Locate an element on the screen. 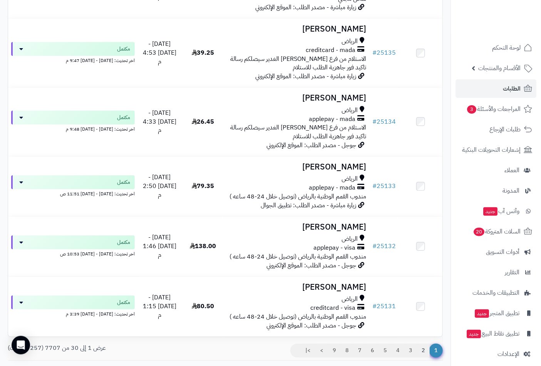 This screenshot has height=366, width=541. span: 1 is located at coordinates (436, 351).